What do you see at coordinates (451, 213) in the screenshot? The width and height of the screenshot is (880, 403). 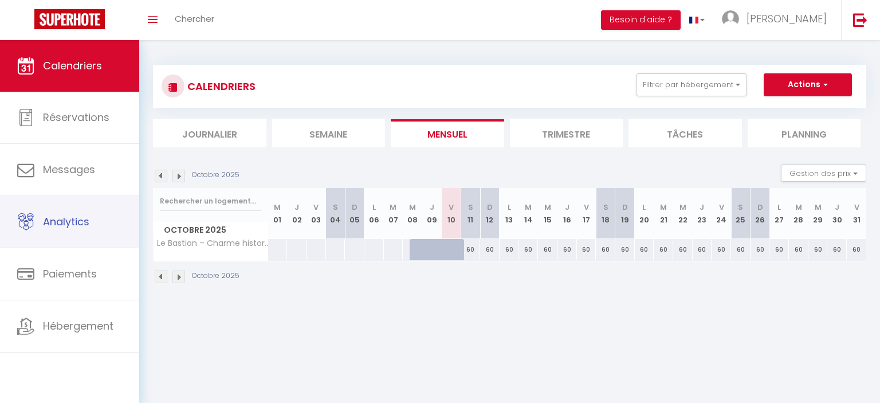 I see `th: 10` at bounding box center [451, 213].